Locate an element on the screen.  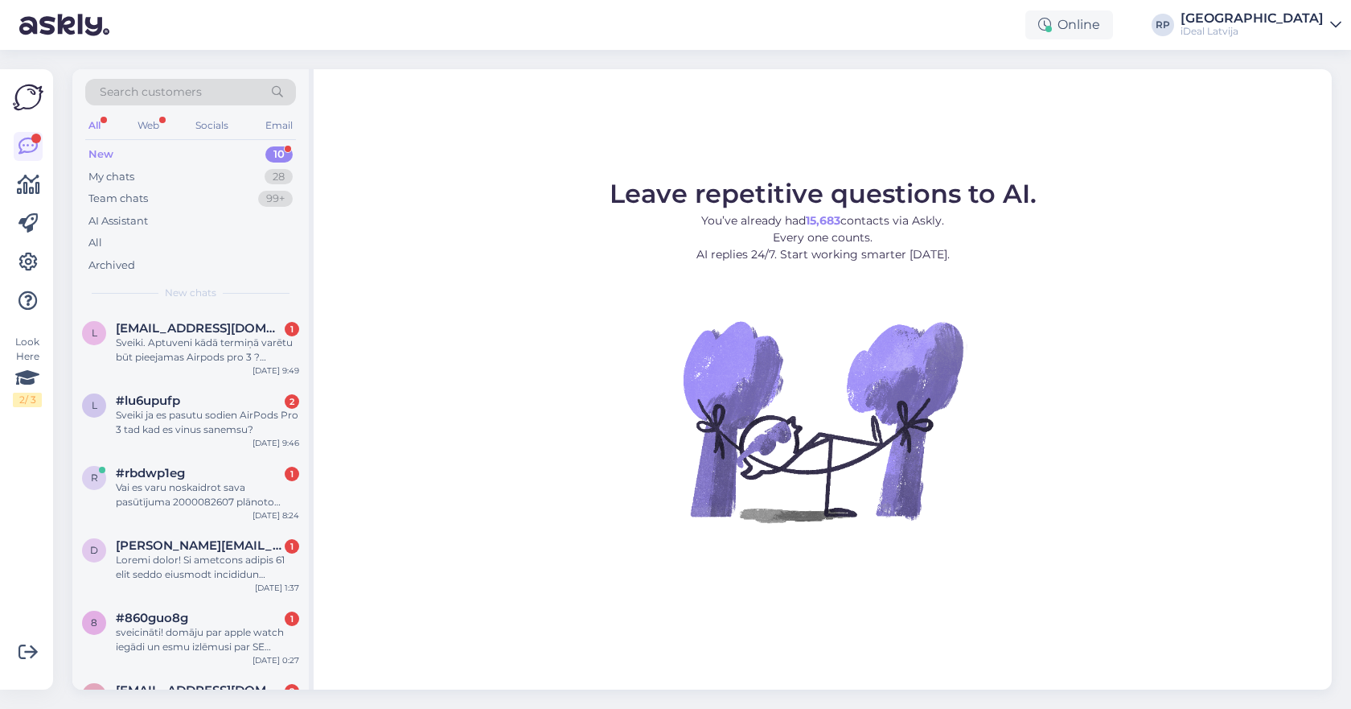
span: 8 is located at coordinates (94, 622).